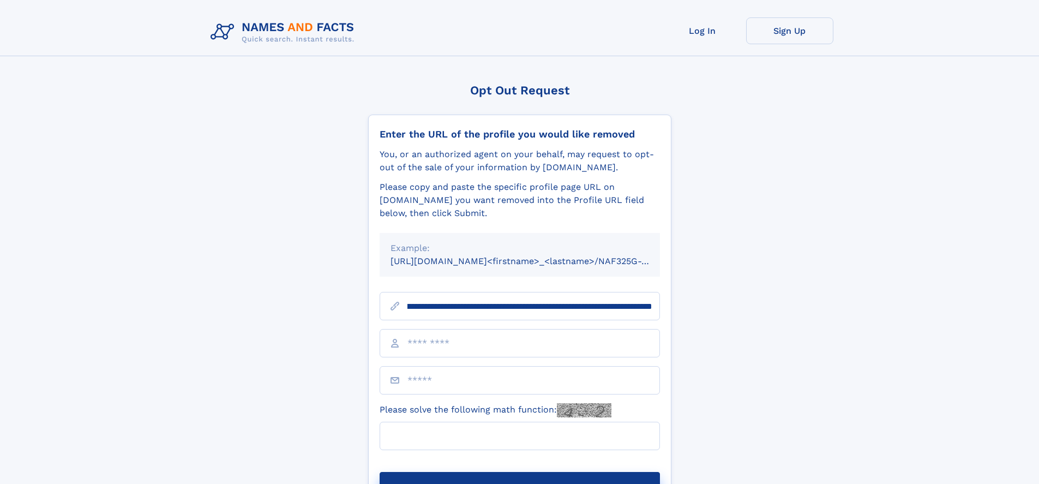 The width and height of the screenshot is (1039, 484). I want to click on div: Example:, so click(520, 248).